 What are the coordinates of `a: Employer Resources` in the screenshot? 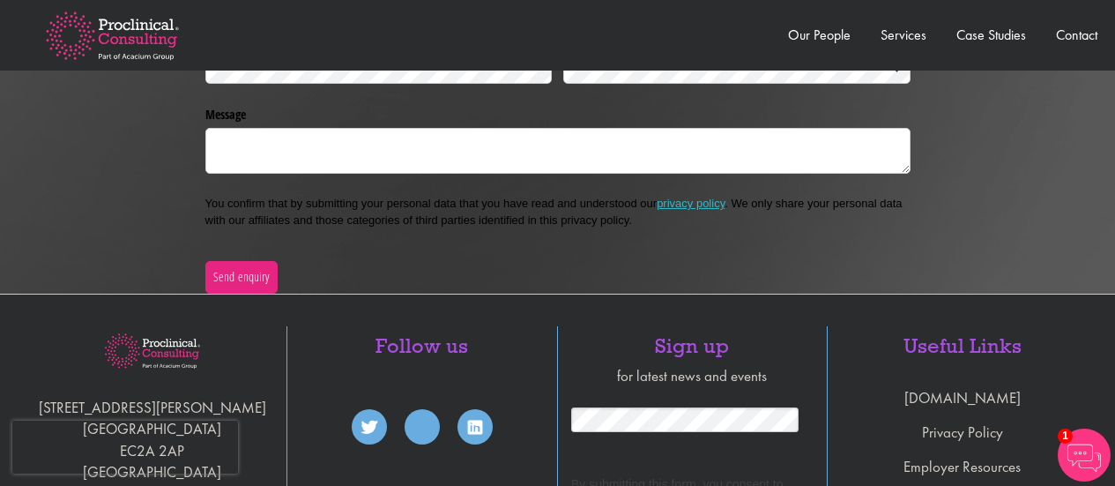 It's located at (963, 466).